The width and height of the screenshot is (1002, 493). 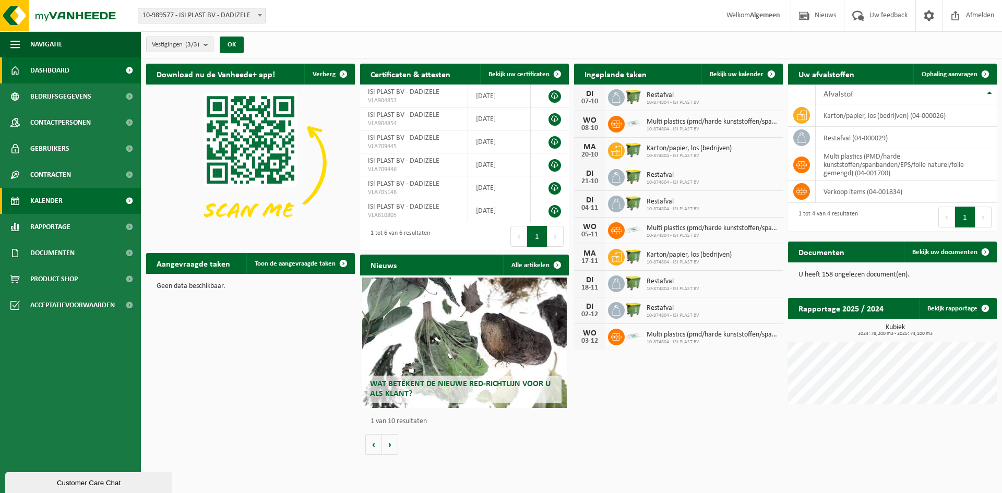 I want to click on span: Kalender, so click(x=46, y=201).